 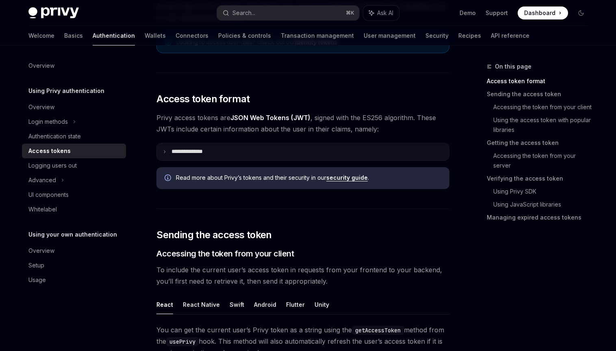 What do you see at coordinates (74, 266) in the screenshot?
I see `a: Setup` at bounding box center [74, 266].